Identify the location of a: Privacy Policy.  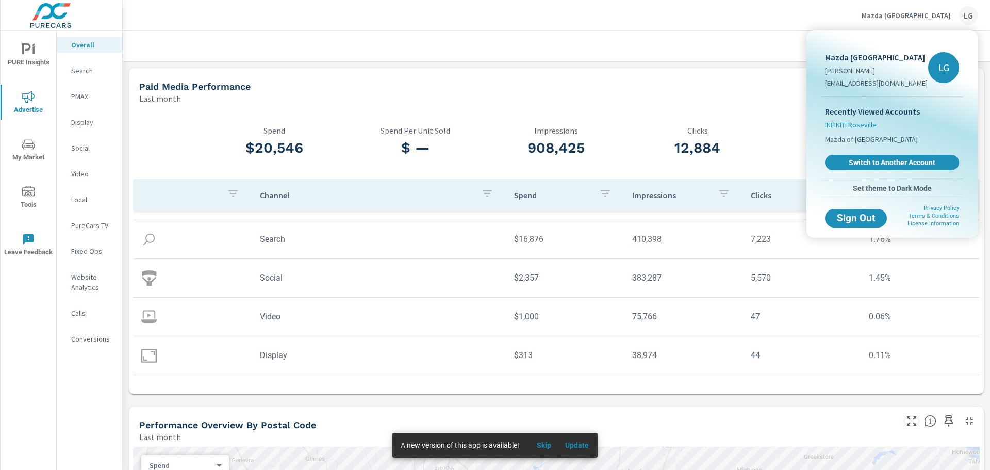
(941, 208).